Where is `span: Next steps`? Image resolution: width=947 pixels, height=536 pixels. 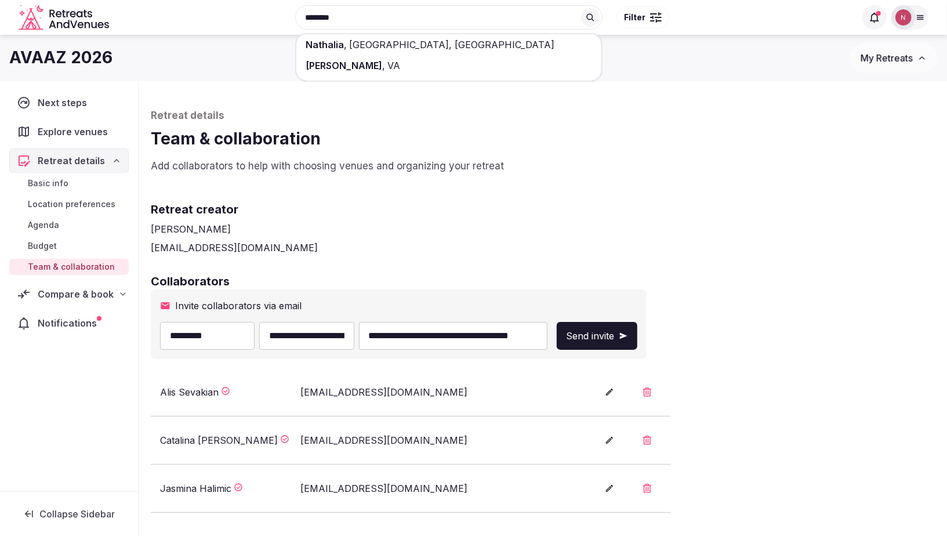
span: Next steps is located at coordinates (64, 103).